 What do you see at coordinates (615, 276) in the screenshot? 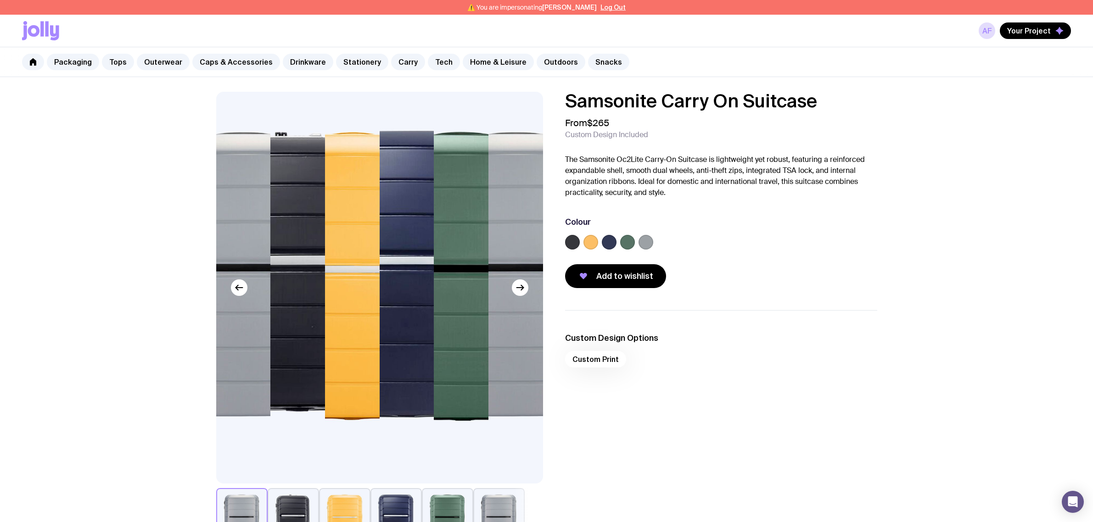
I see `button: Add to wishlist` at bounding box center [615, 276].